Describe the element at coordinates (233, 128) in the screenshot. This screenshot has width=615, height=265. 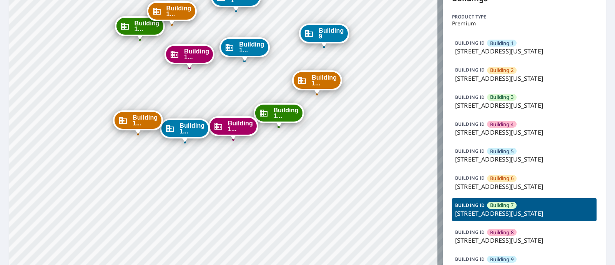
I see `div: Dropped pin, building Building 12, Commercial property, 5951 North London Avenue Kansas City, MO ...` at that location.